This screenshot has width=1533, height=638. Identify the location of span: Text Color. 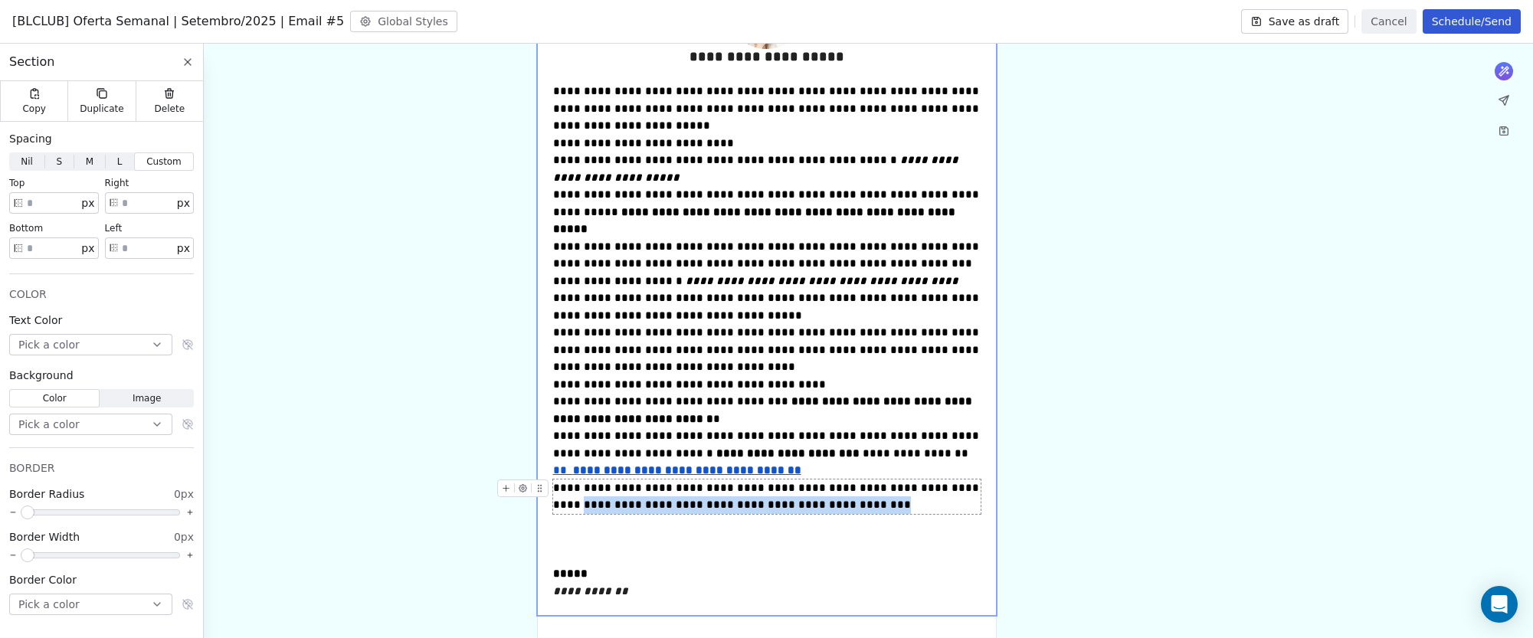
(35, 320).